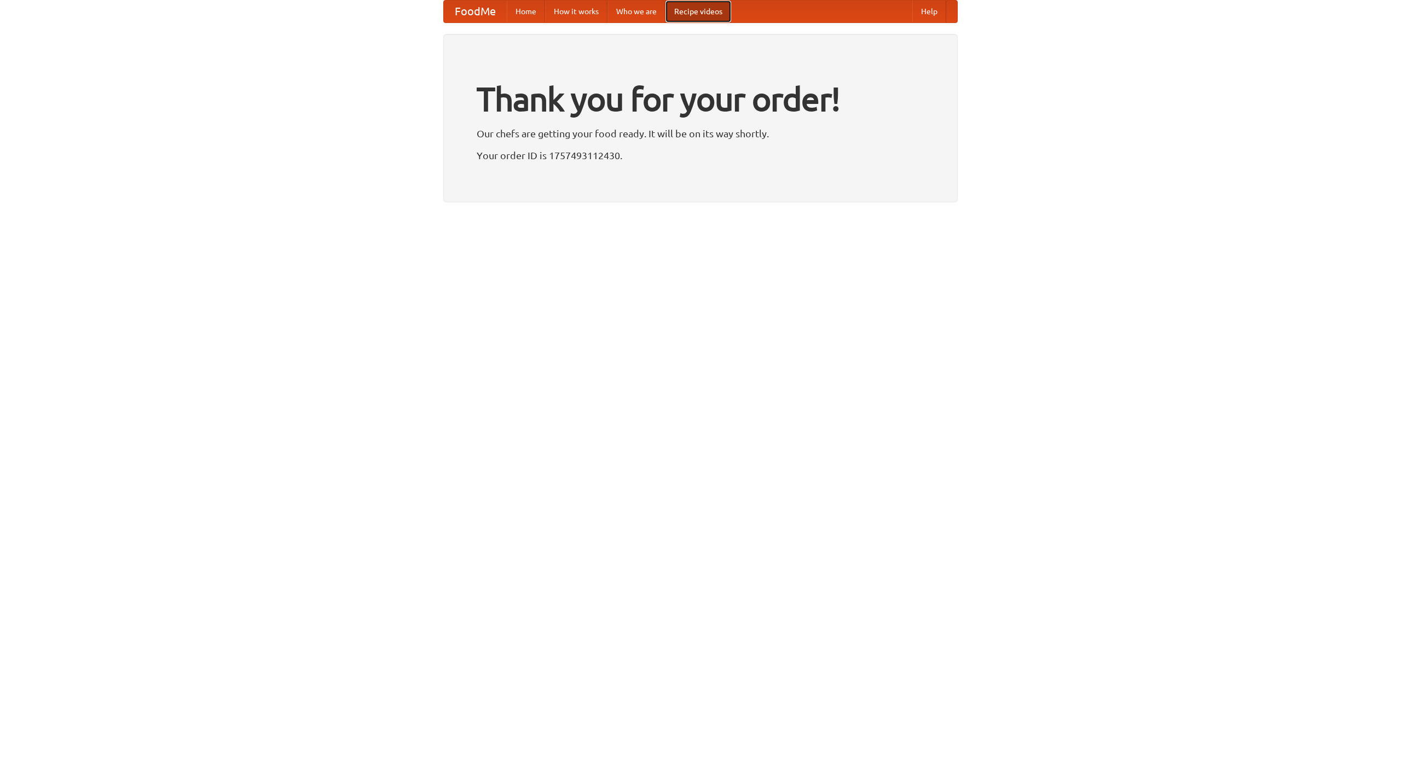 The image size is (1401, 774). Describe the element at coordinates (929, 11) in the screenshot. I see `a: Help` at that location.